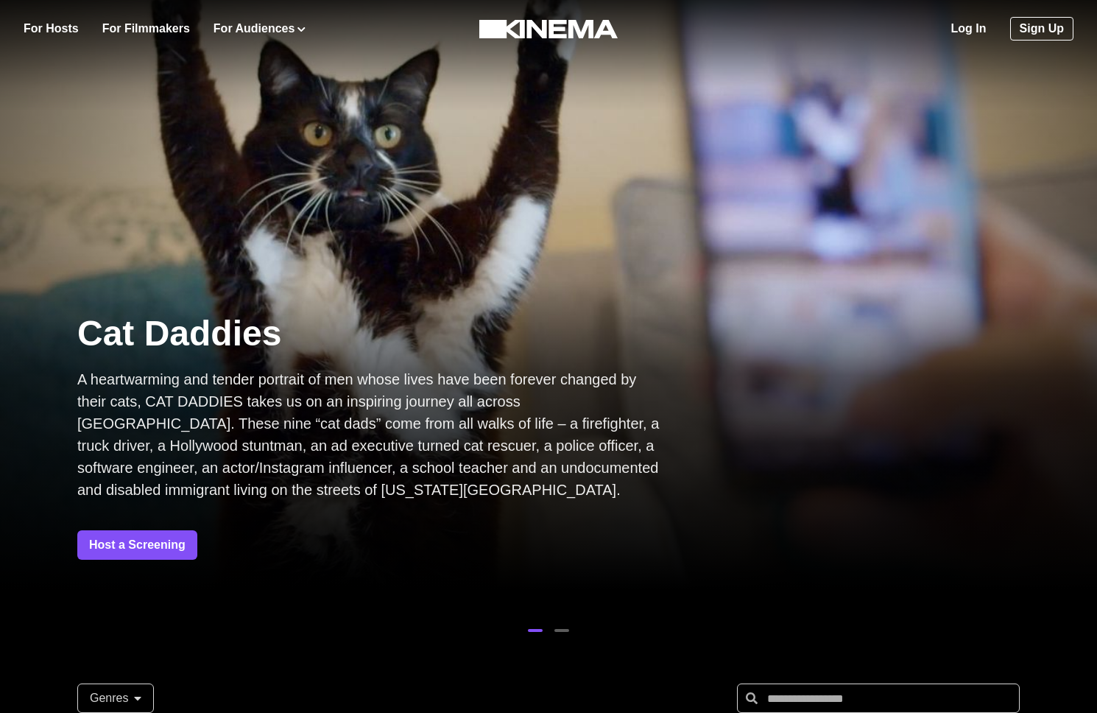 The height and width of the screenshot is (713, 1097). What do you see at coordinates (1042, 29) in the screenshot?
I see `a: Sign Up` at bounding box center [1042, 29].